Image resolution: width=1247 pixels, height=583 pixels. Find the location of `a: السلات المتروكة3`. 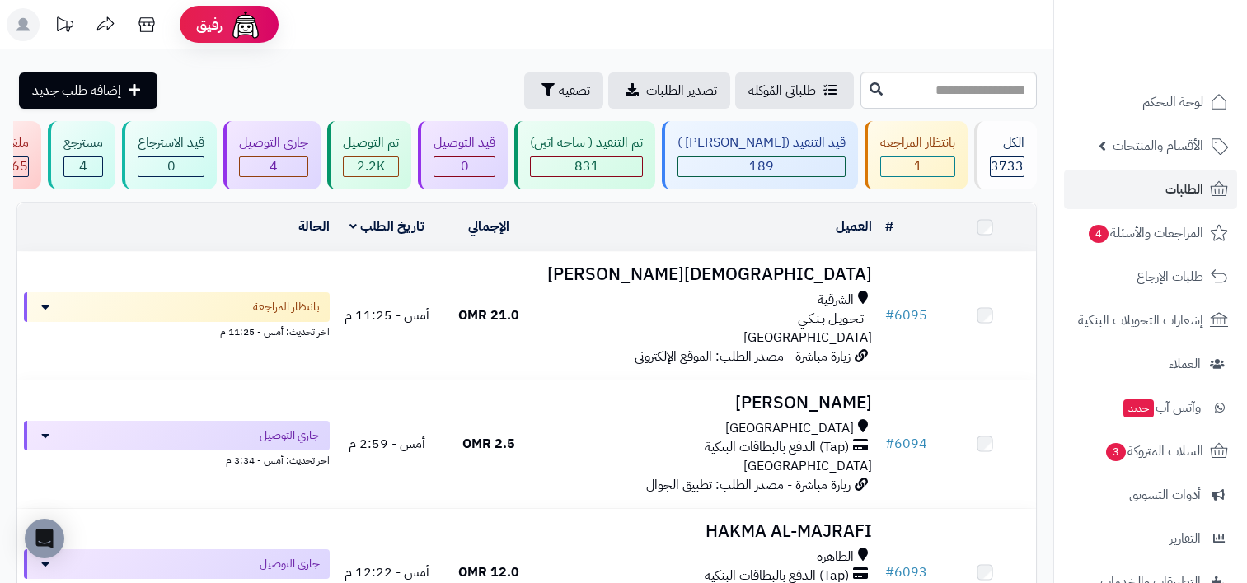

a: السلات المتروكة3 is located at coordinates (1150, 452).